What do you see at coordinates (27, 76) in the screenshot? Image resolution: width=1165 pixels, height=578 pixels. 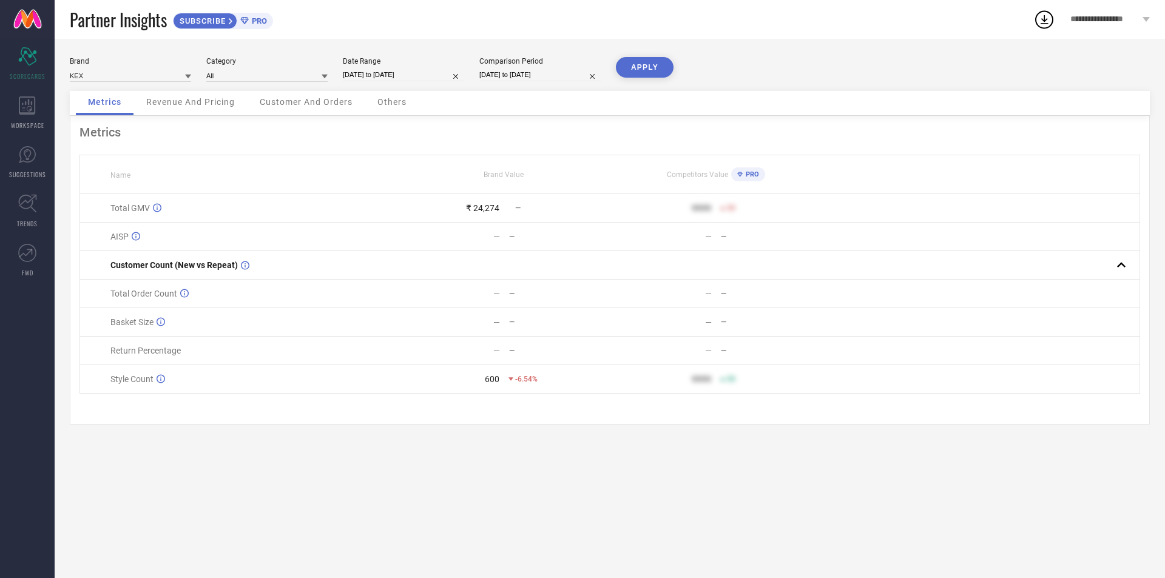 I see `span: SCORECARDS` at bounding box center [27, 76].